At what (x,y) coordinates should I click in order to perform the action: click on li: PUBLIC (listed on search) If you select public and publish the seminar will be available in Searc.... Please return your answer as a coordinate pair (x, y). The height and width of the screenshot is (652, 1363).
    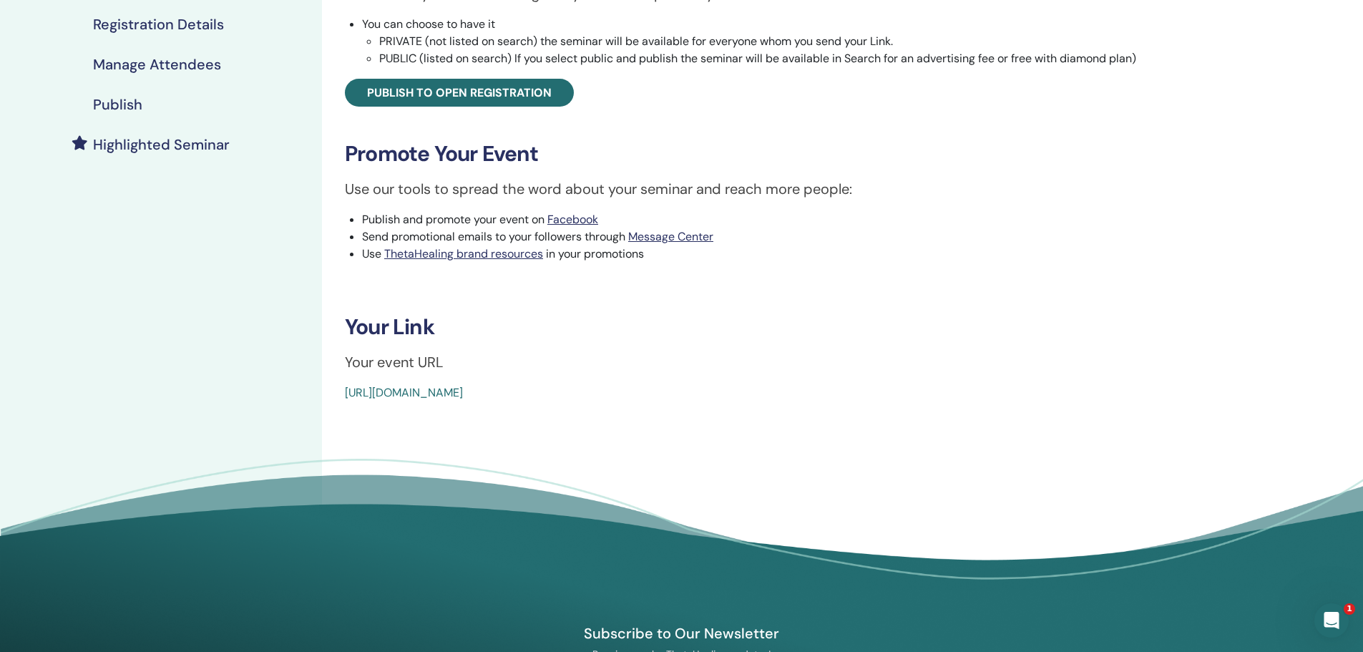
    Looking at the image, I should click on (794, 59).